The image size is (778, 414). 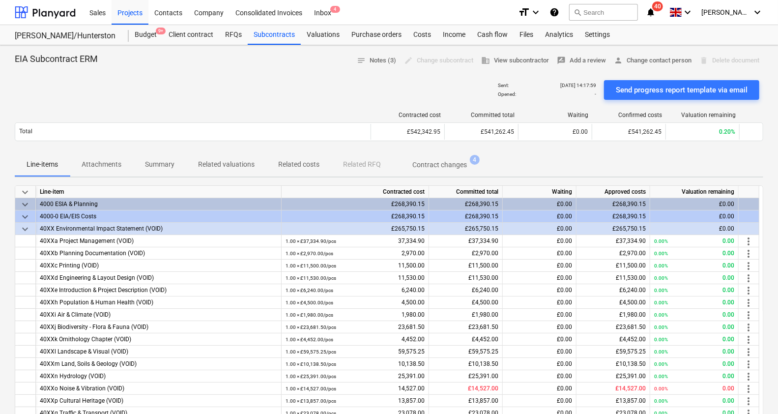 What do you see at coordinates (145, 35) in the screenshot?
I see `a: Budget9+` at bounding box center [145, 35].